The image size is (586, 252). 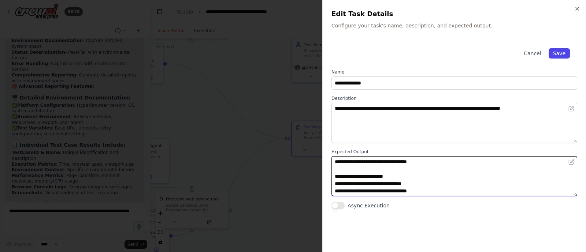 I want to click on p: Configure your task's name, description, and expected output., so click(x=454, y=26).